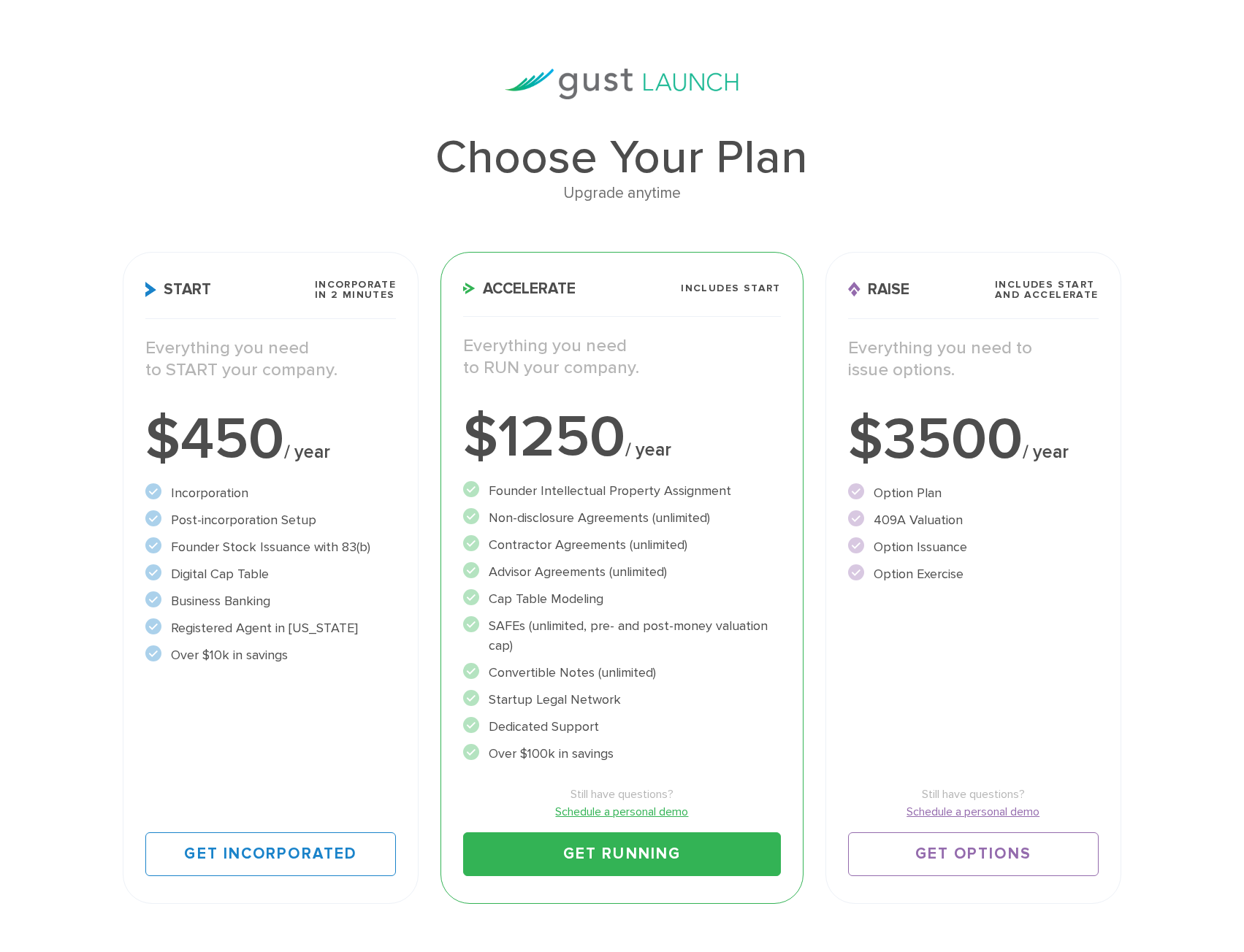 The image size is (1244, 952). What do you see at coordinates (270, 655) in the screenshot?
I see `li: Over $10k in savings` at bounding box center [270, 655].